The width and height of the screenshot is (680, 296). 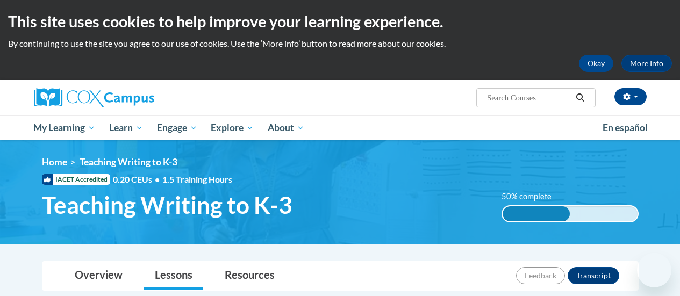 What do you see at coordinates (98, 276) in the screenshot?
I see `a: Overview` at bounding box center [98, 276].